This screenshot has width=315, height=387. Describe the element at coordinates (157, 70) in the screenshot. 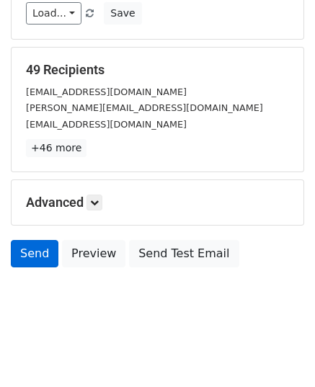

I see `h5: 49 Recipients` at that location.